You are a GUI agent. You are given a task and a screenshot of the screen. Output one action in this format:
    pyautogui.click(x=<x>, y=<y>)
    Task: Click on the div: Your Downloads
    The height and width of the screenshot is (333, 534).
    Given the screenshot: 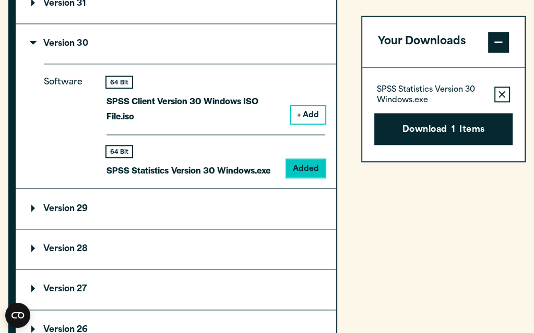 What is the action you would take?
    pyautogui.click(x=443, y=114)
    